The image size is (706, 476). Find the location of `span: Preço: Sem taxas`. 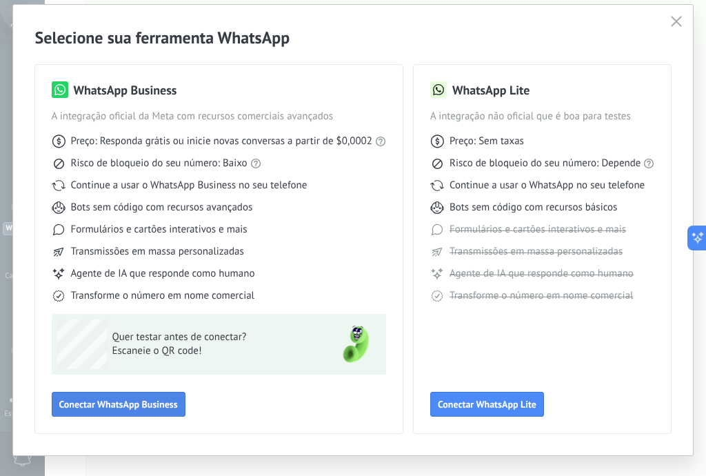

span: Preço: Sem taxas is located at coordinates (487, 141).